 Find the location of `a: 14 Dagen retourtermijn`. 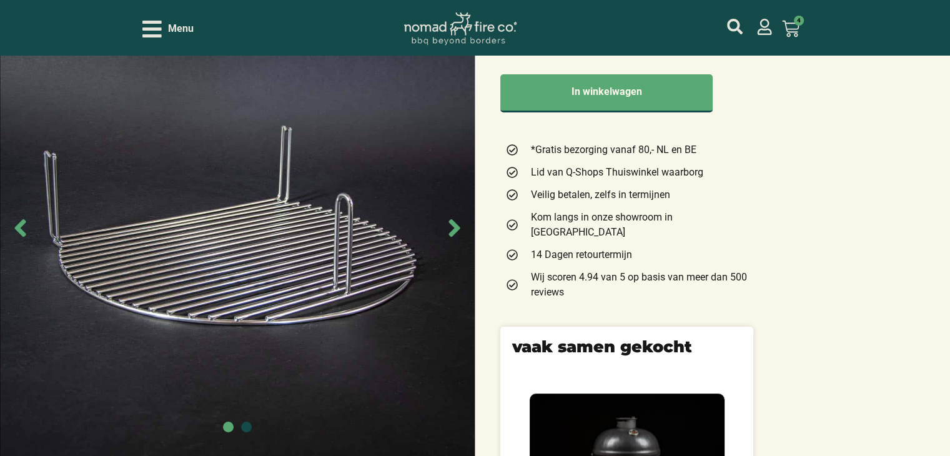

a: 14 Dagen retourtermijn is located at coordinates (627, 255).